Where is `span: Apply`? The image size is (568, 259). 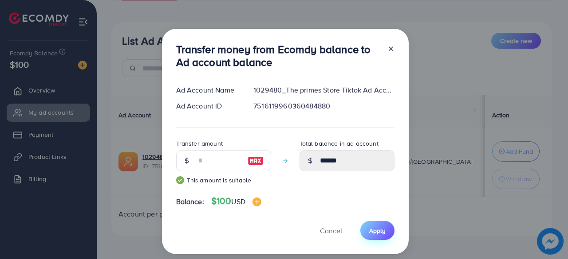 span: Apply is located at coordinates (377, 231).